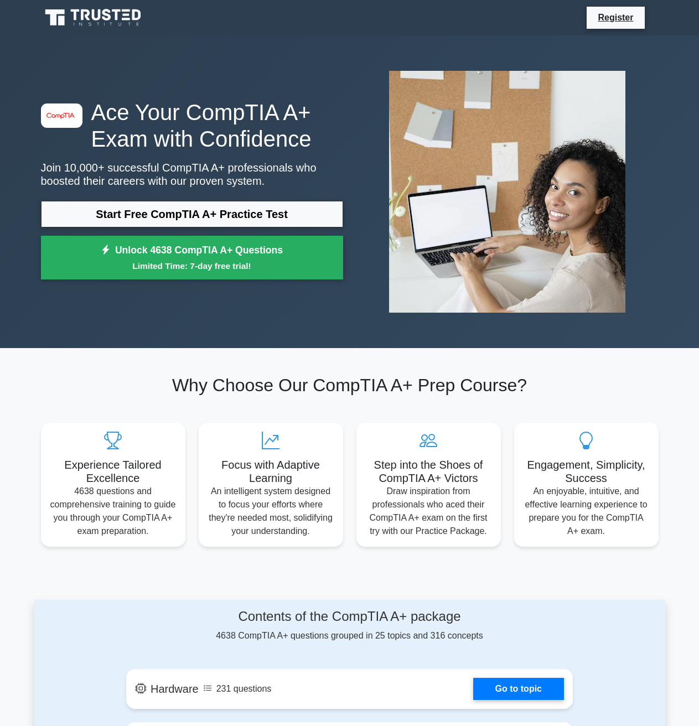 The image size is (699, 726). I want to click on p: An enjoyable, intuitive, and effective learning experience to prepare you for the CompTIA A+ exam., so click(586, 511).